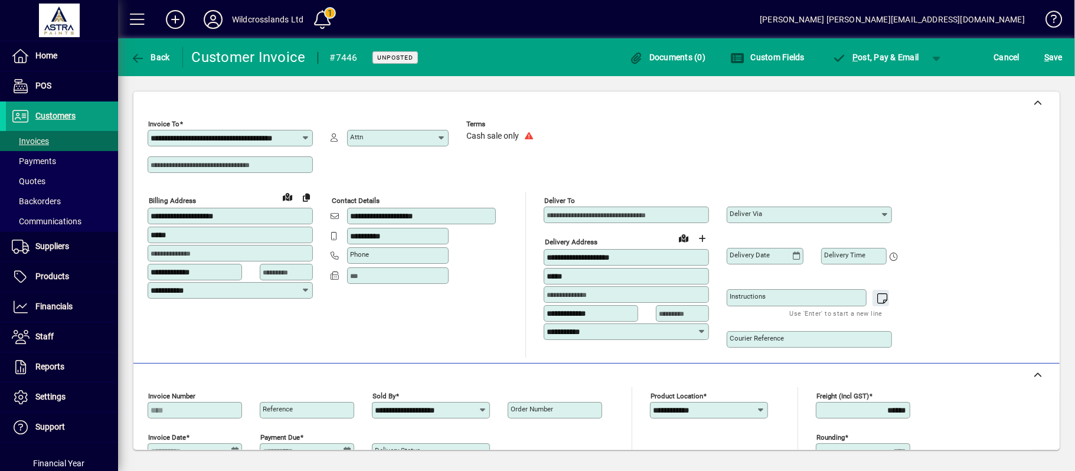  Describe the element at coordinates (842, 396) in the screenshot. I see `mat-label: Freight (incl GST)` at that location.